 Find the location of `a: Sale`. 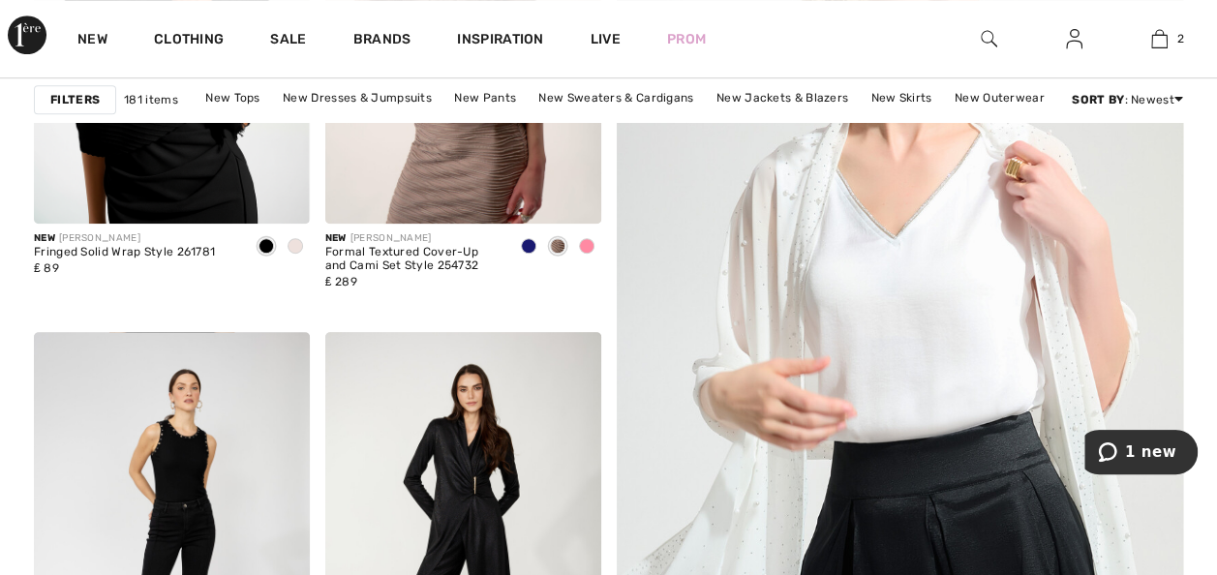

a: Sale is located at coordinates (288, 41).